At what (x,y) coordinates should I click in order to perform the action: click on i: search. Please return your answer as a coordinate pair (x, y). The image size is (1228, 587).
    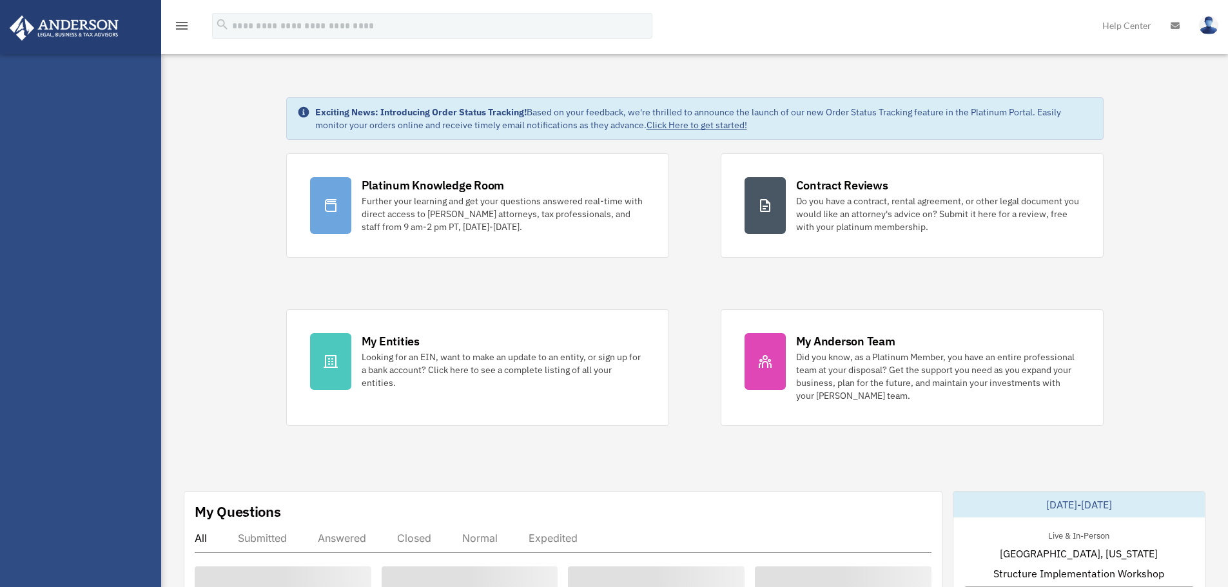
    Looking at the image, I should click on (222, 24).